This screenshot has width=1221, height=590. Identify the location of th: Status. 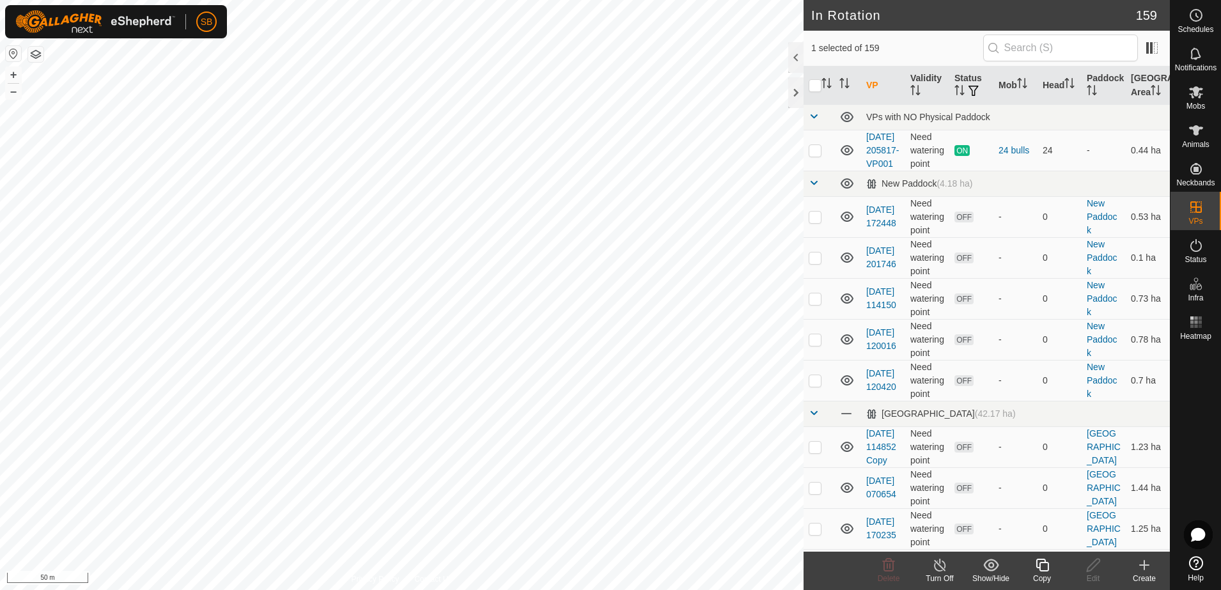
(971, 86).